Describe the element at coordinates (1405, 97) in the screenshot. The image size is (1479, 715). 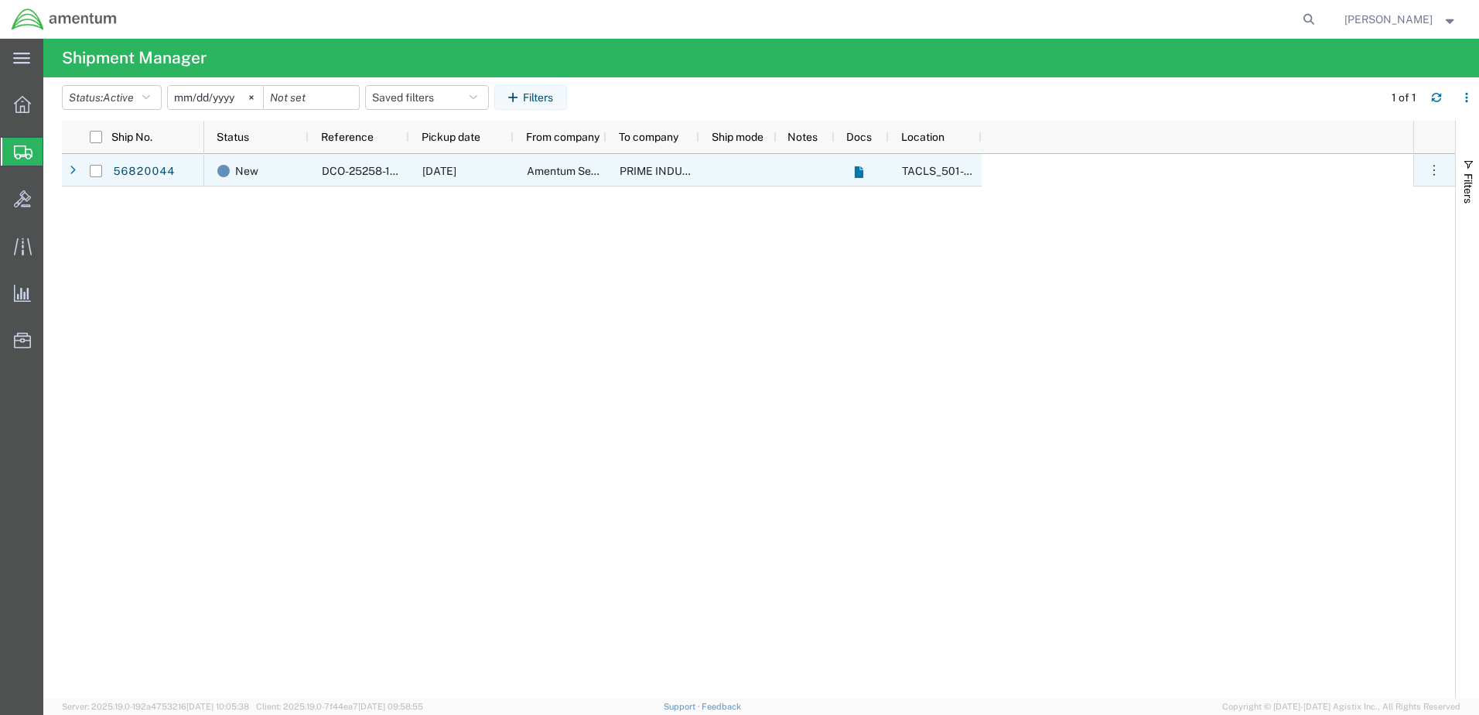
I see `div: 1 of 1` at that location.